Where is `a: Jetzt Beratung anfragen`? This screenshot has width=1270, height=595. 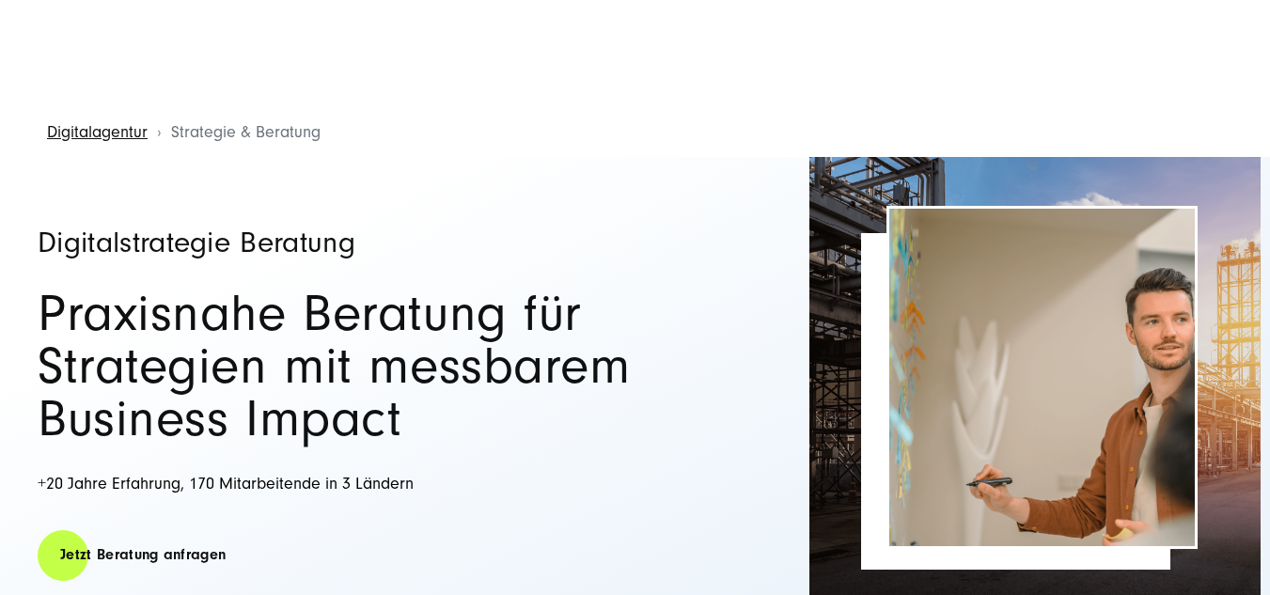
a: Jetzt Beratung anfragen is located at coordinates (143, 554).